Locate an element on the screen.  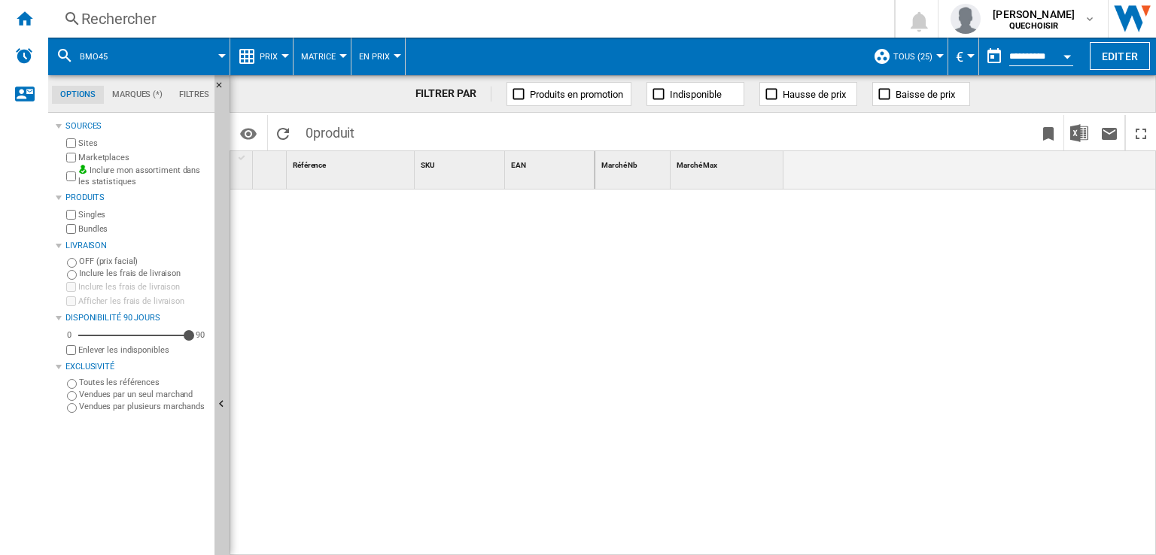
label: Afficher les frais de livraison is located at coordinates (143, 301).